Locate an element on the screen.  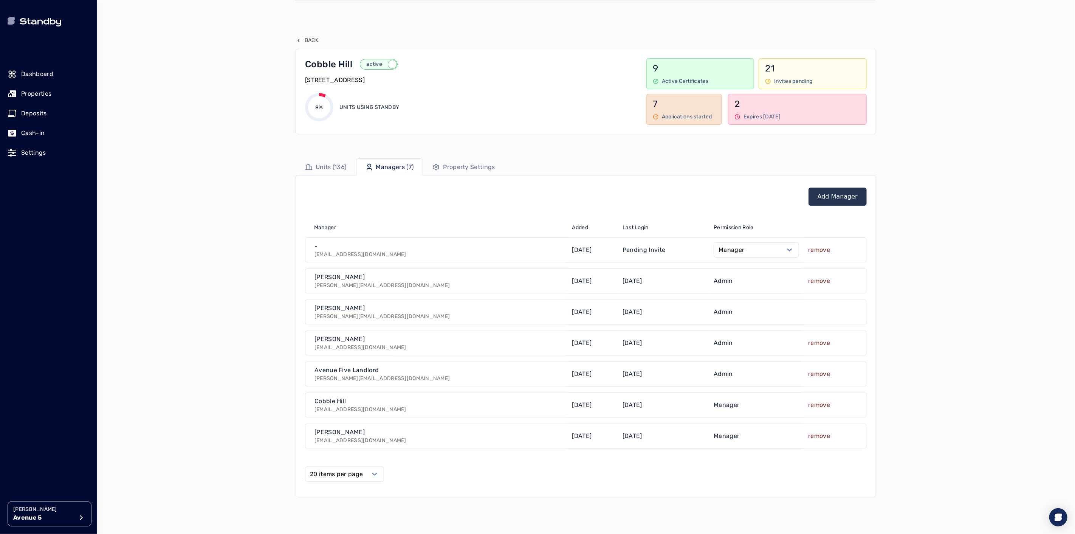
p: Property Settings is located at coordinates (469, 167).